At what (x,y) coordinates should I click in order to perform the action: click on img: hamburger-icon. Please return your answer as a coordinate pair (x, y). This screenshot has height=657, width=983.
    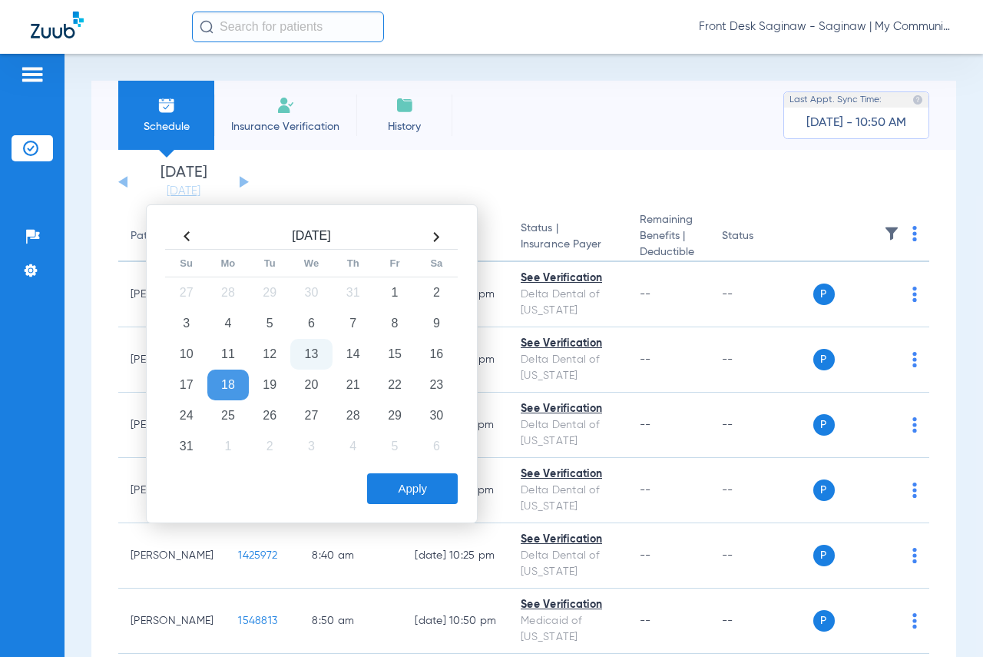
    Looking at the image, I should click on (32, 75).